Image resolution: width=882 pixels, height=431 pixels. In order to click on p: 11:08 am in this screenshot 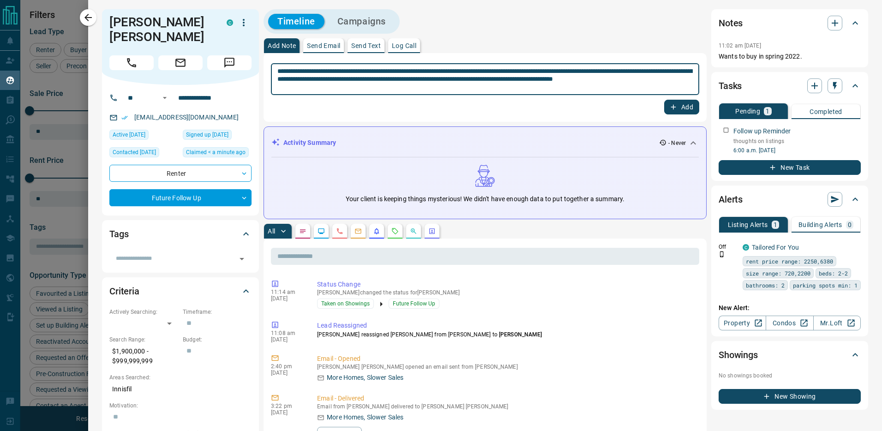, I will do `click(287, 333)`.